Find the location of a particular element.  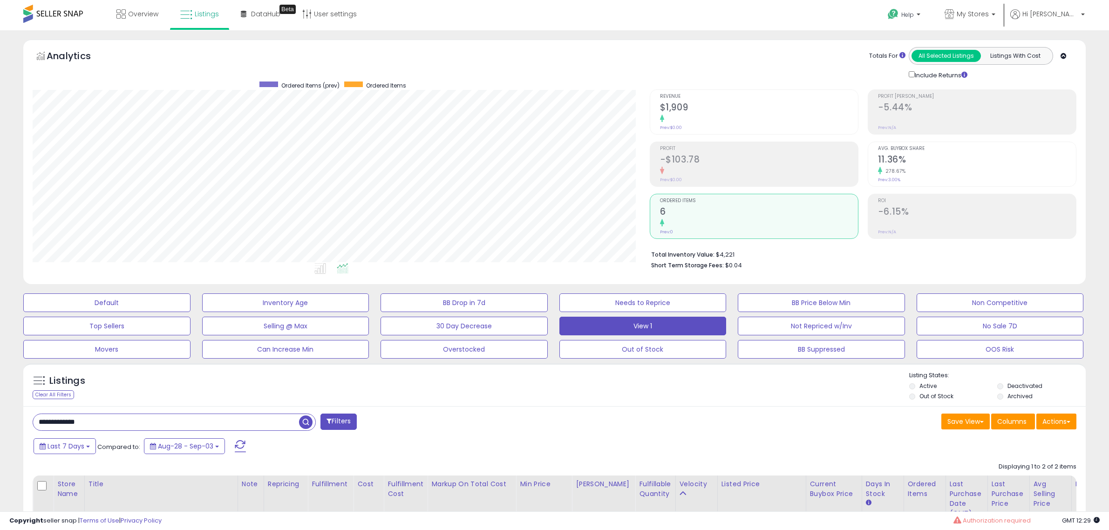

button: Inventory Age is located at coordinates (285, 303).